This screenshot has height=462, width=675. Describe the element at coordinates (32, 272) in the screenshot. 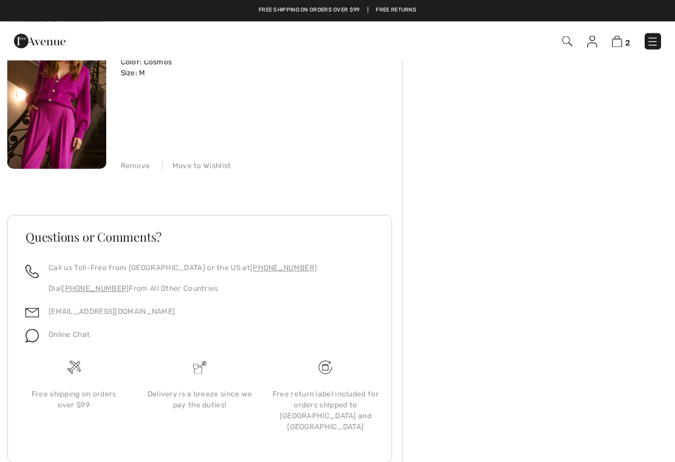

I see `img: call` at that location.